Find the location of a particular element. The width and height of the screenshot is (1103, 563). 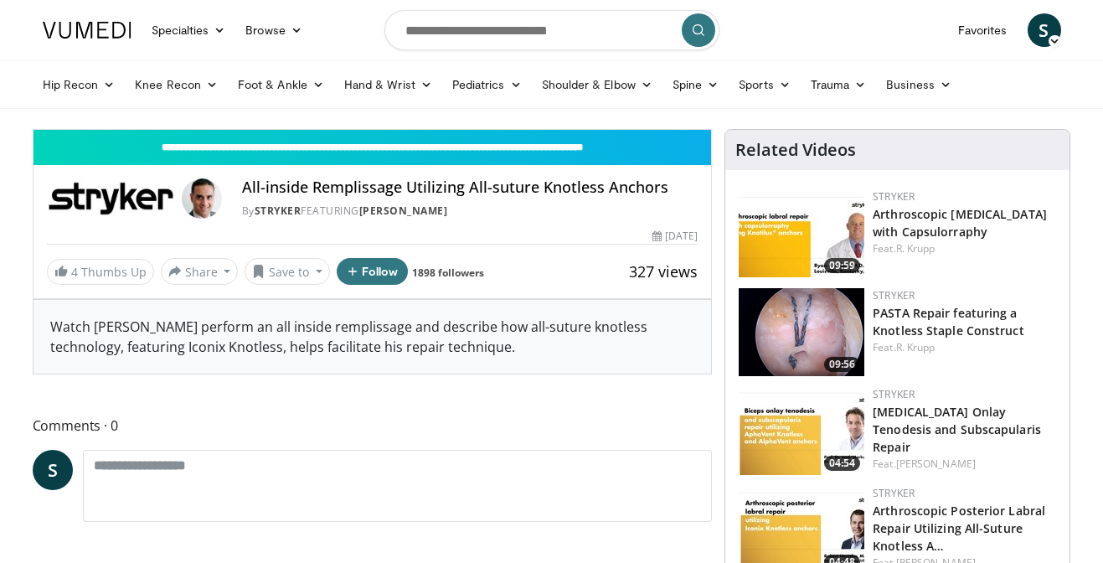

a: Hip Recon is located at coordinates (79, 85).